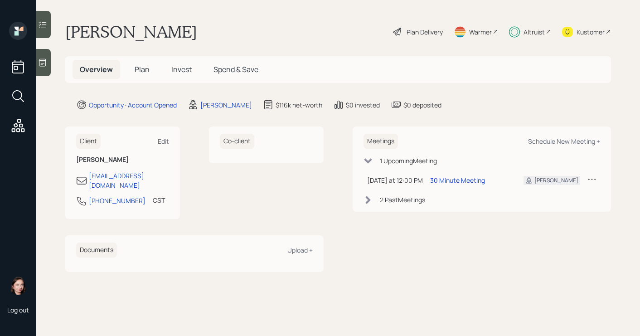 This screenshot has width=640, height=336. What do you see at coordinates (142, 69) in the screenshot?
I see `span: Plan` at bounding box center [142, 69].